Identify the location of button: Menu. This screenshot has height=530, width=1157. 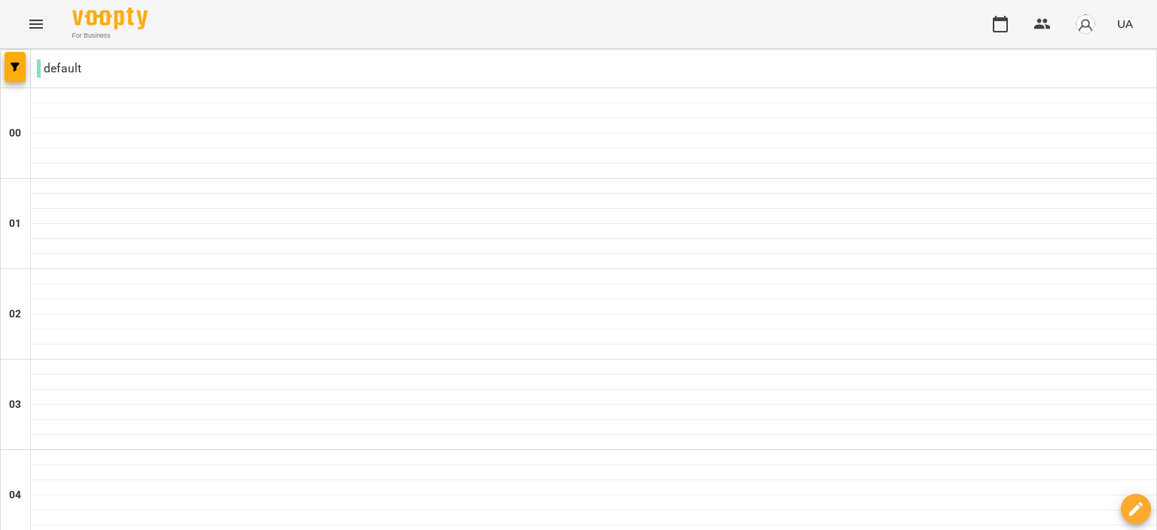
(36, 24).